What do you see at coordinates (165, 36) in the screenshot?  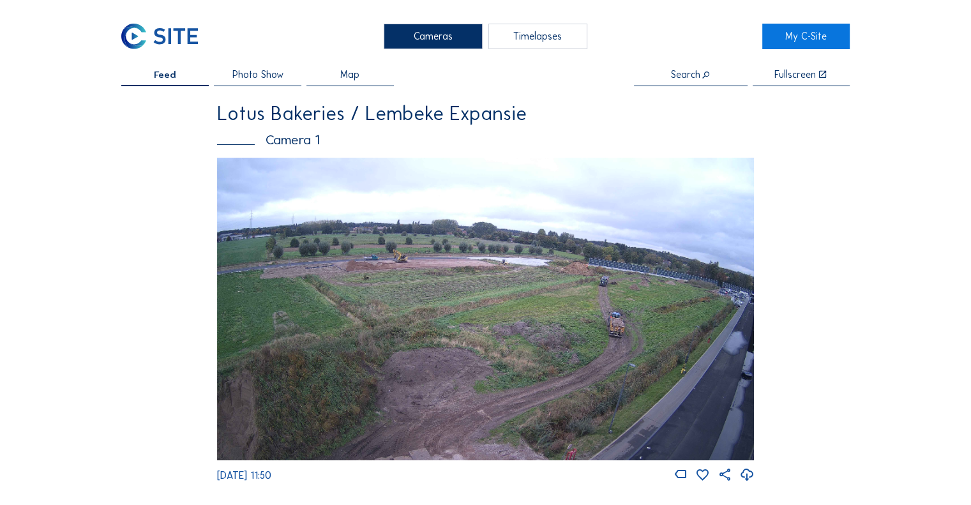 I see `a: C-SITE Logo` at bounding box center [165, 36].